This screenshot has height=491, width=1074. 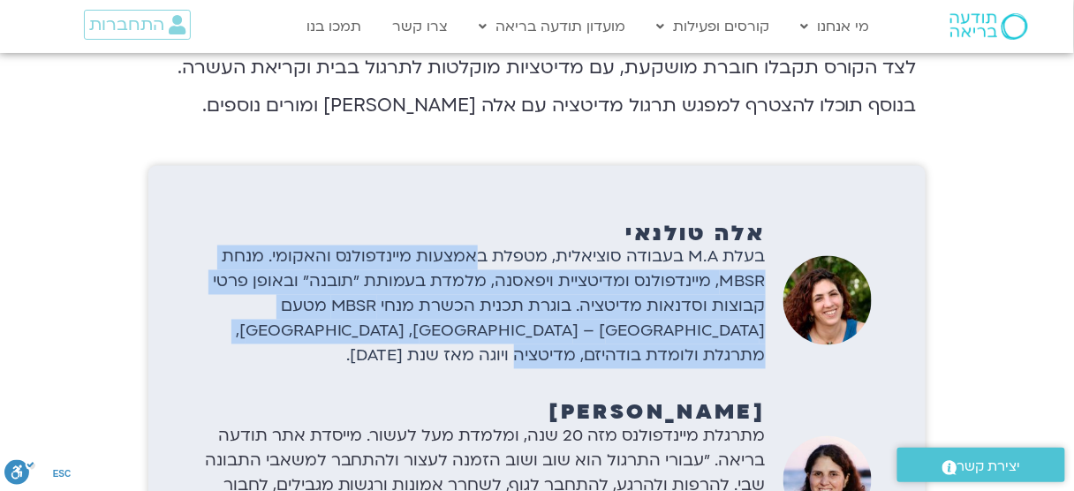 I want to click on a: תמכו בנו, so click(x=335, y=26).